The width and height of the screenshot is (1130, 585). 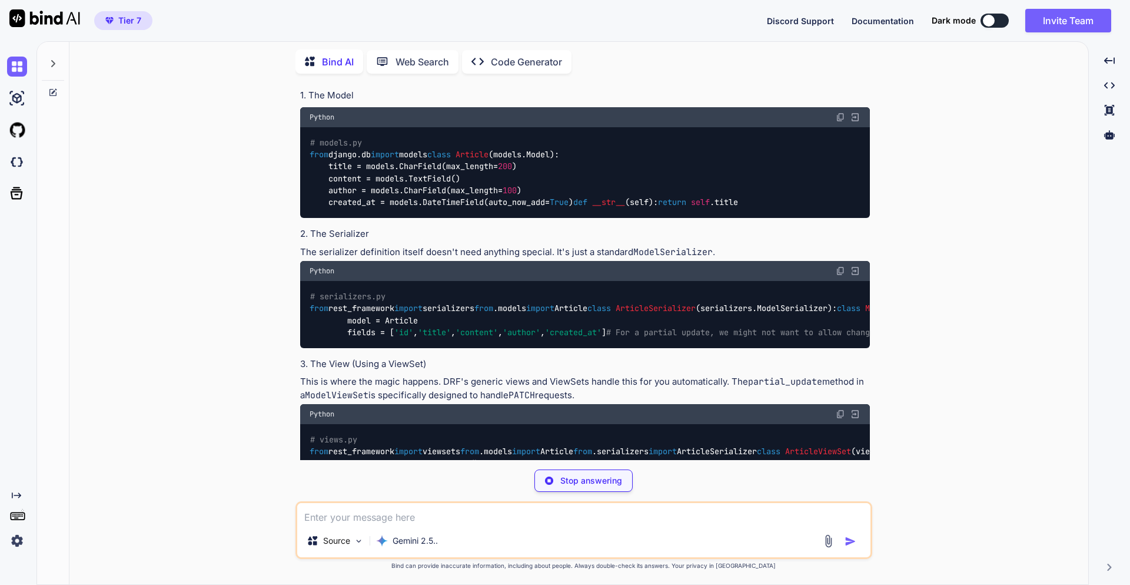 I want to click on span: # serializers.py, so click(x=348, y=296).